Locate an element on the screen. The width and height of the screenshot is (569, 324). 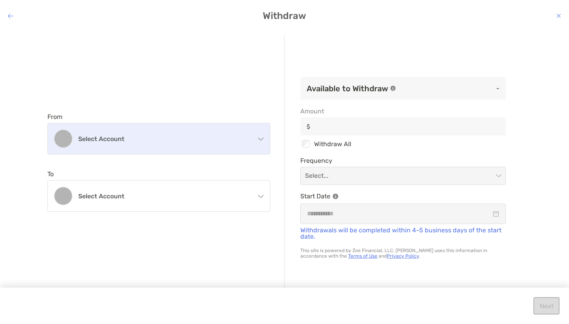
label: To is located at coordinates (51, 174).